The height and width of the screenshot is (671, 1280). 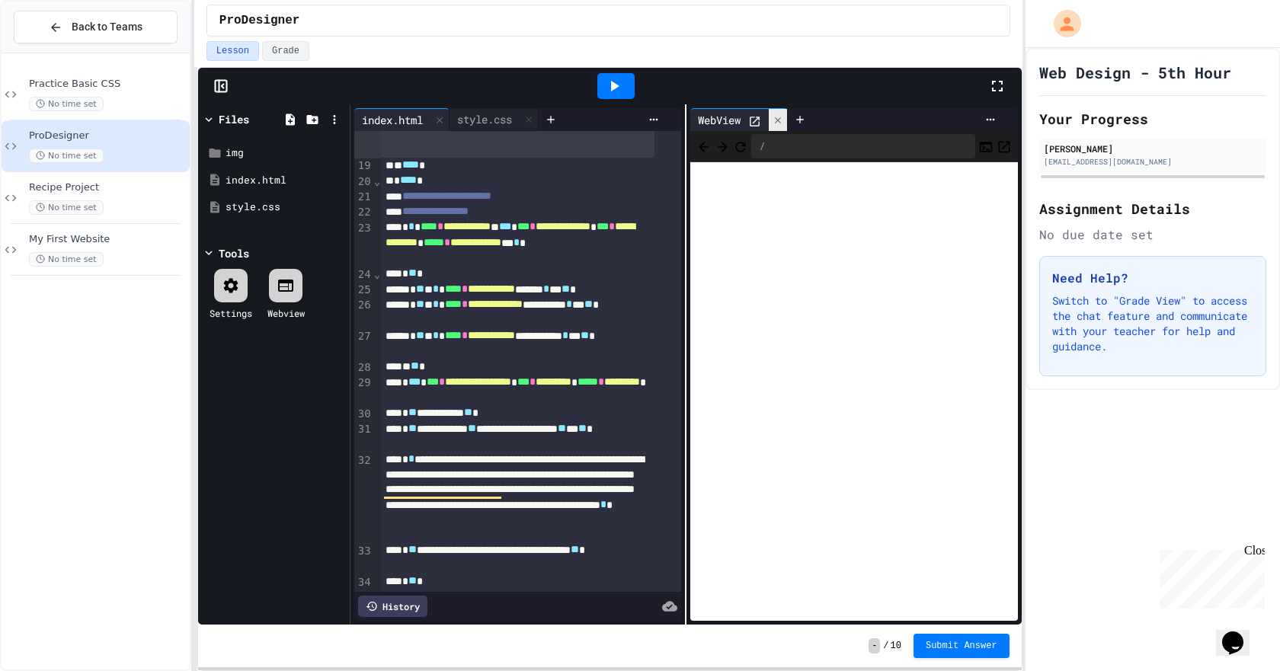 I want to click on span: Recipe Project, so click(x=107, y=187).